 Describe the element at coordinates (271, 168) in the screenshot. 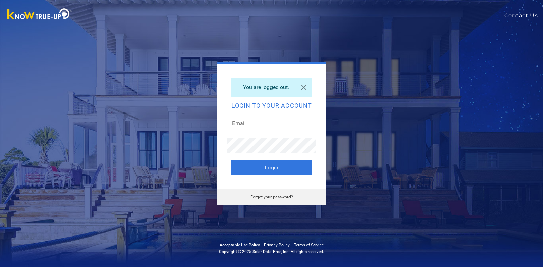

I see `button: Login` at that location.